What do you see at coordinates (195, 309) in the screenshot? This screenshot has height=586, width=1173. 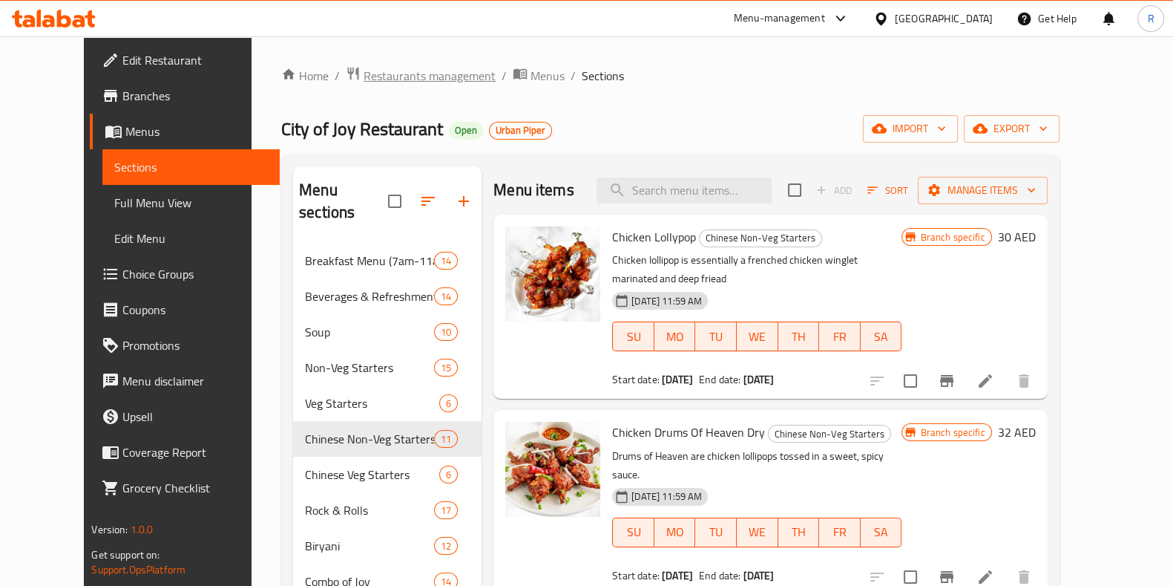 I see `span: Coupons` at bounding box center [195, 309].